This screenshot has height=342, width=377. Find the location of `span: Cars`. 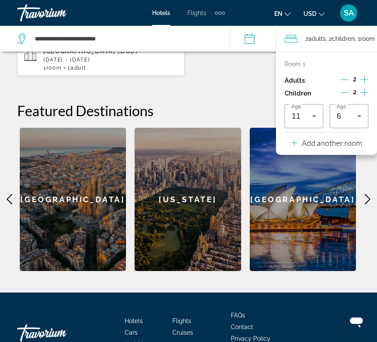

span: Cars is located at coordinates (131, 332).